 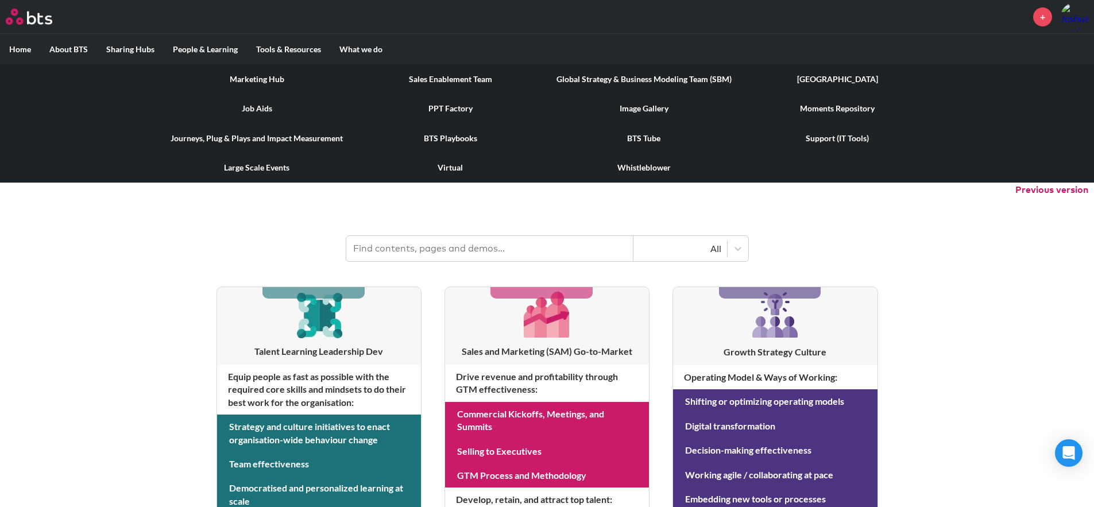 What do you see at coordinates (775, 377) in the screenshot?
I see `h4: Operating Model & Ways of Working :` at bounding box center [775, 377].